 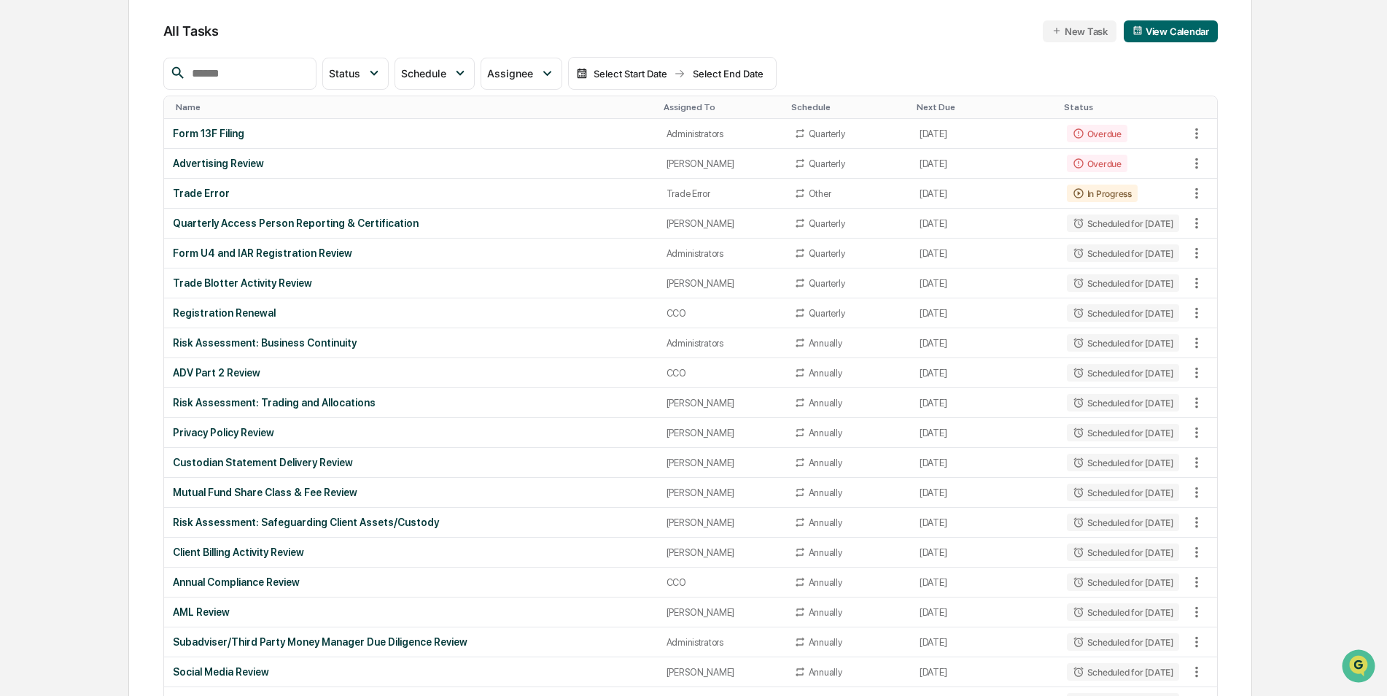 What do you see at coordinates (61, 219) in the screenshot?
I see `span: Data Lookup` at bounding box center [61, 219].